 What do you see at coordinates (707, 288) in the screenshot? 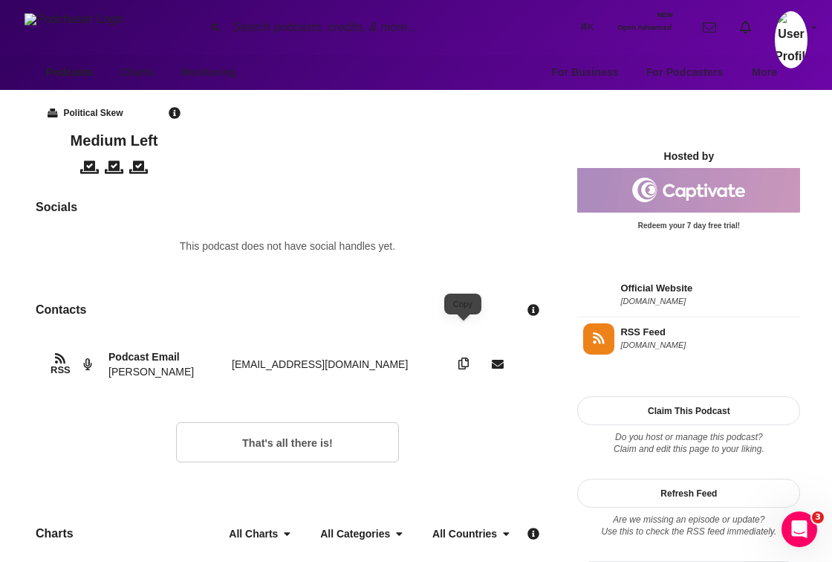
I see `span: Official Website` at bounding box center [707, 288].